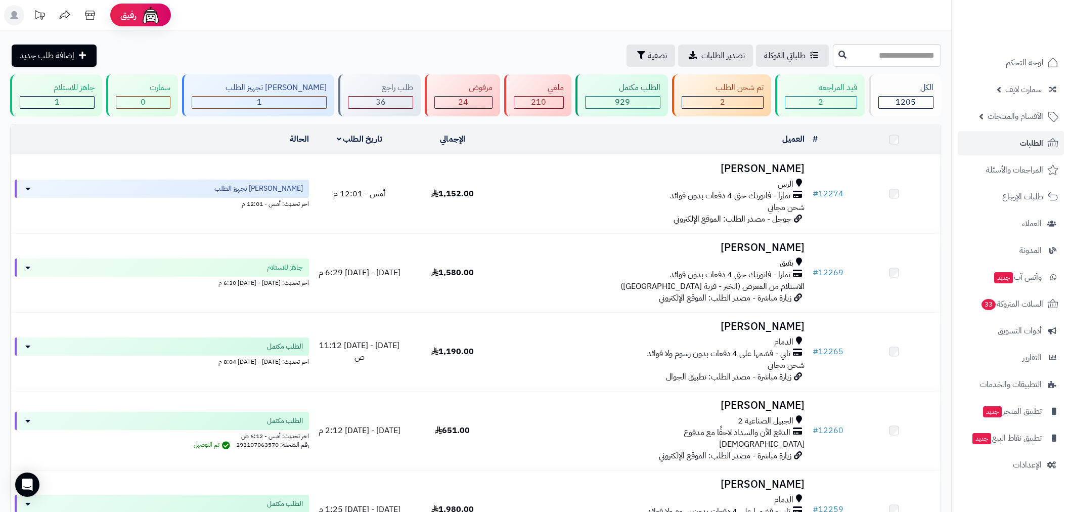 This screenshot has height=512, width=1070. Describe the element at coordinates (162, 435) in the screenshot. I see `div: اخر تحديث: أمس - 6:12 ص` at that location.